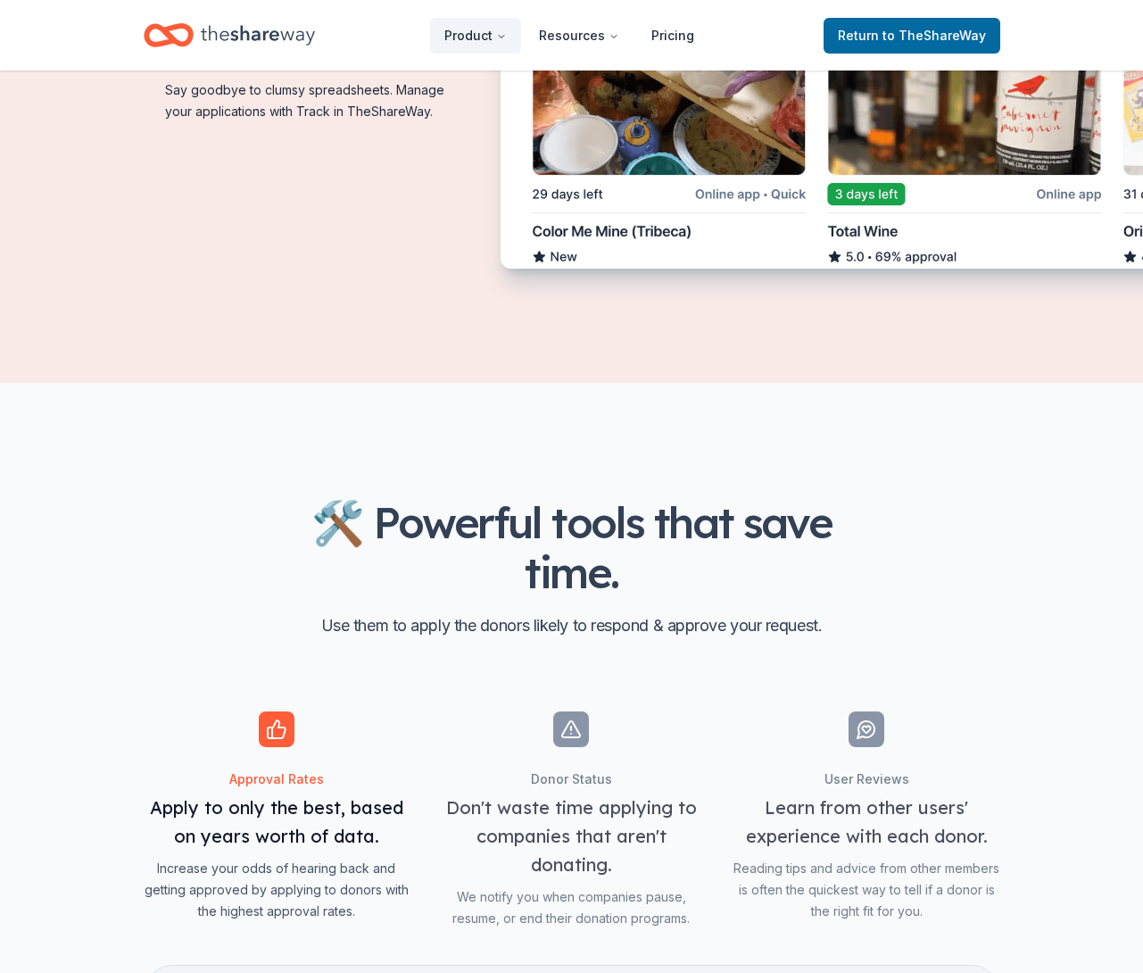 This screenshot has height=973, width=1143. What do you see at coordinates (579, 36) in the screenshot?
I see `button: Resources` at bounding box center [579, 36].